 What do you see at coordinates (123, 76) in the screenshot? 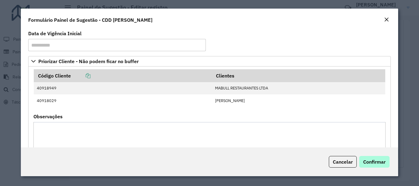
I see `th: Código Cliente` at bounding box center [123, 76].